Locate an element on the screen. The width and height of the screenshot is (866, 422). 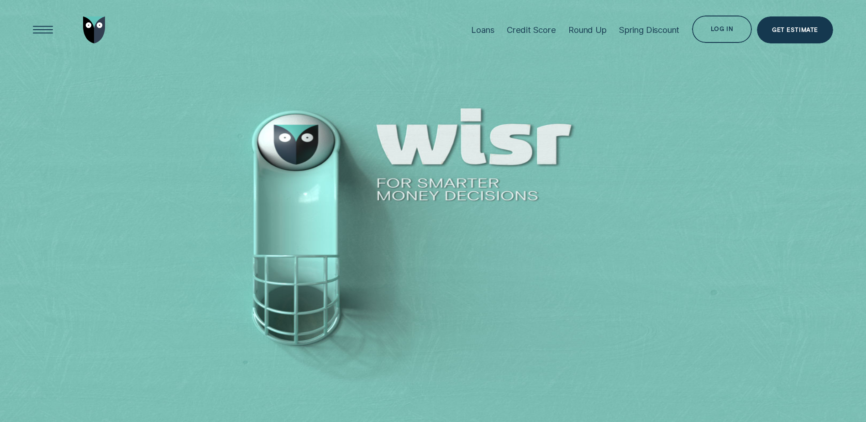
div: Round Up is located at coordinates (588, 30).